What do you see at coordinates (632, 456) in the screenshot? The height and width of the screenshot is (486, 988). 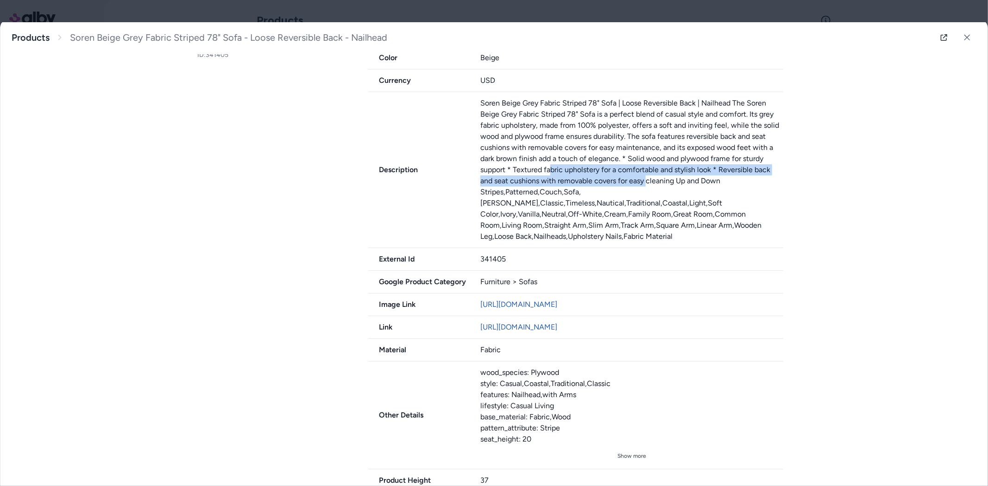 I see `button: Show more` at bounding box center [632, 456].